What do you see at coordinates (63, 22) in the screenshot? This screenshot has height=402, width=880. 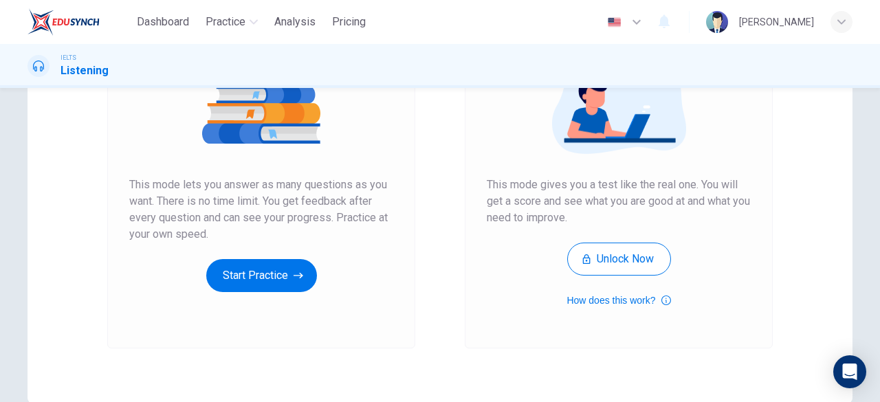 I see `img: EduSynch logo` at bounding box center [63, 22].